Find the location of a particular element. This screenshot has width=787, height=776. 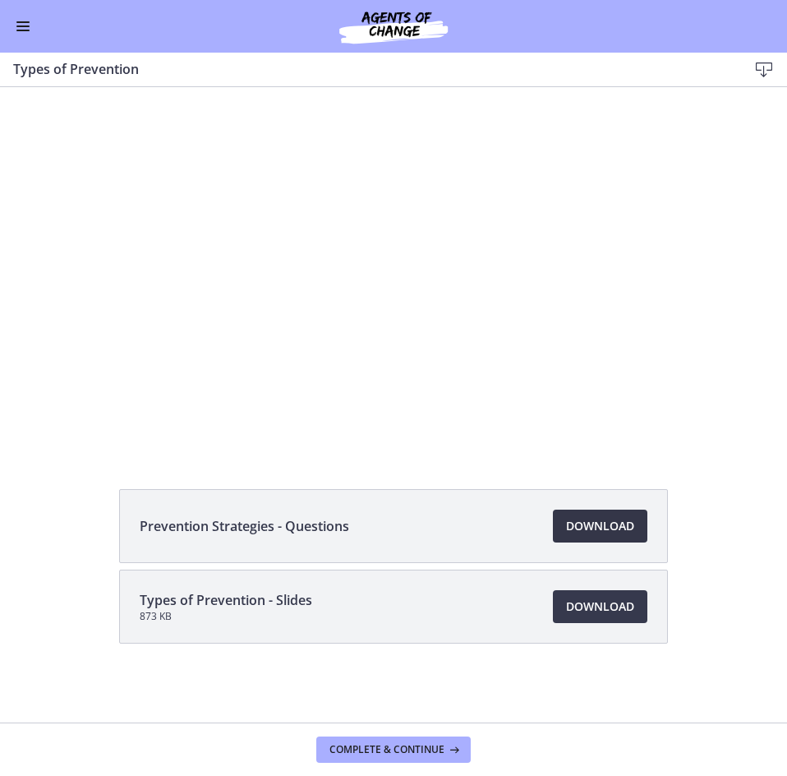

button: Enable menu is located at coordinates (23, 26).